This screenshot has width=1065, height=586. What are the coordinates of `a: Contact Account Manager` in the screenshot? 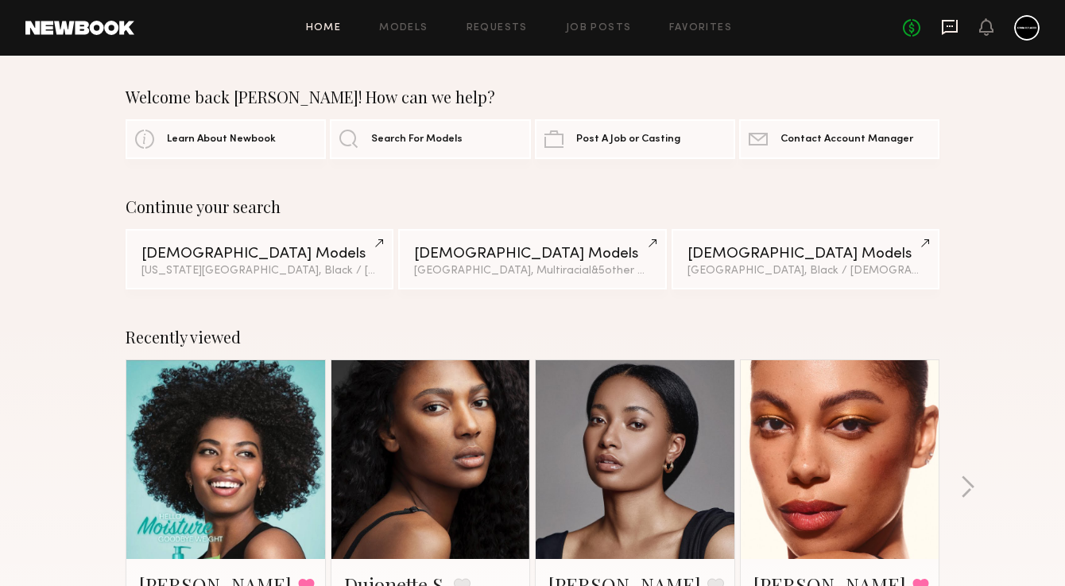 It's located at (839, 139).